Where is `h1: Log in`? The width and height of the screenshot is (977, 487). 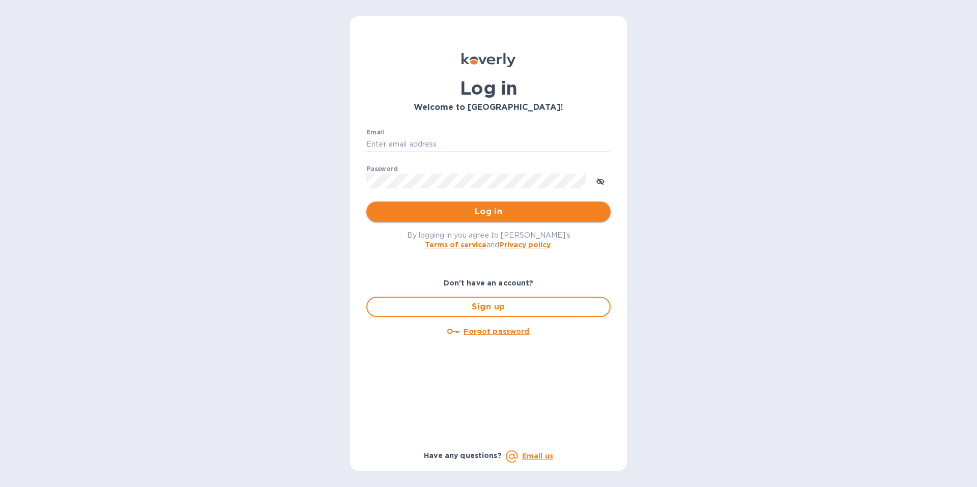
h1: Log in is located at coordinates (489, 88).